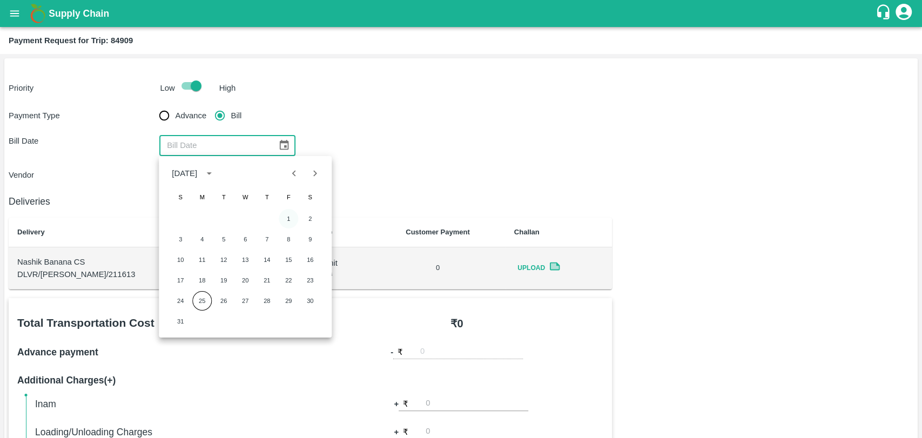 This screenshot has width=922, height=438. What do you see at coordinates (267, 197) in the screenshot?
I see `span: Thursday` at bounding box center [267, 197].